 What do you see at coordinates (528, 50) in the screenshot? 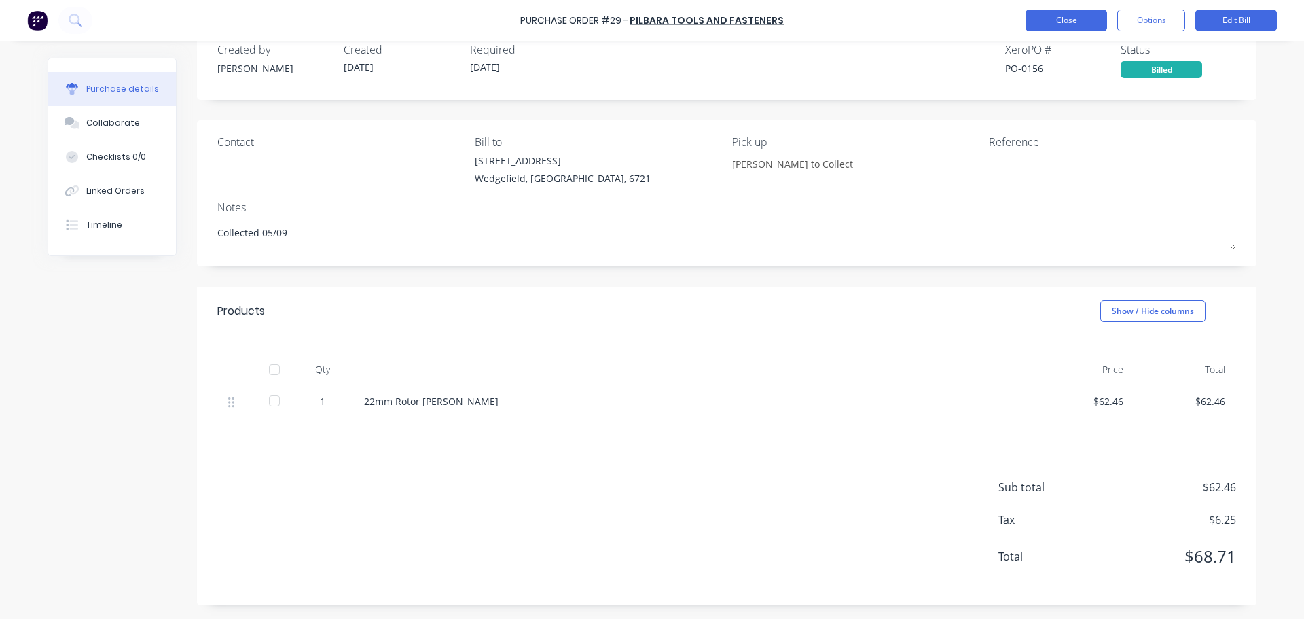
I see `div: Required` at bounding box center [528, 50].